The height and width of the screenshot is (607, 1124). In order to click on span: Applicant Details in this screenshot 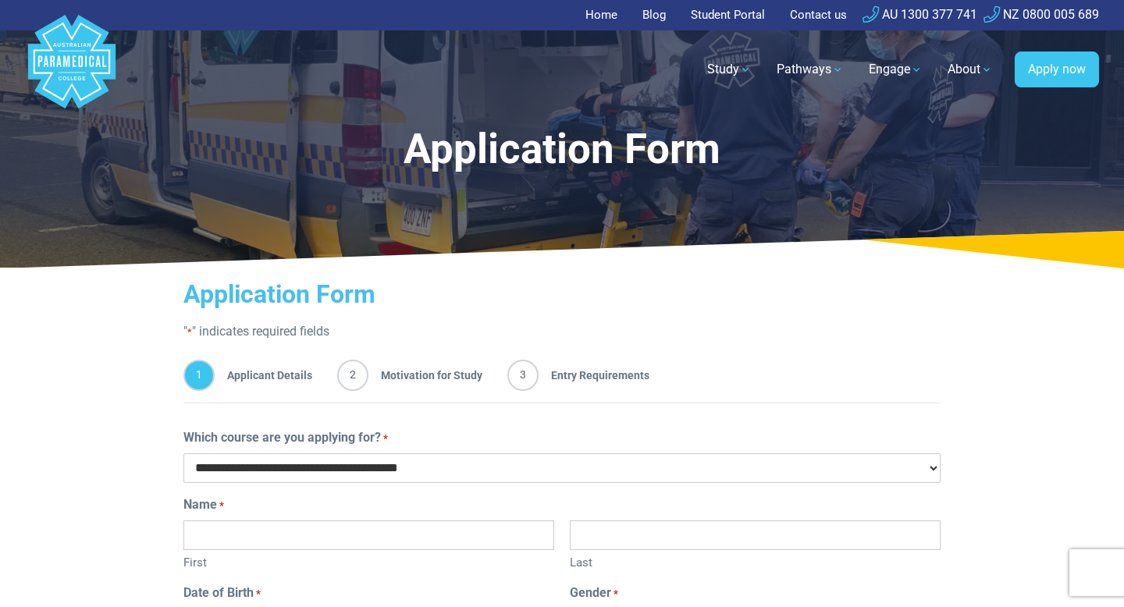, I will do `click(263, 376)`.